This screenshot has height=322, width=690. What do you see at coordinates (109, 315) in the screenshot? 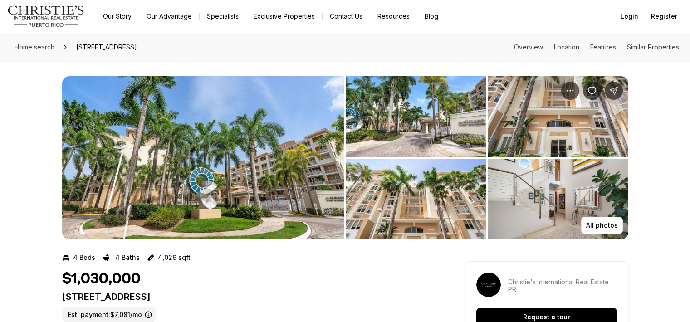
I see `label: Est. payment: $7,081/mo` at bounding box center [109, 315].